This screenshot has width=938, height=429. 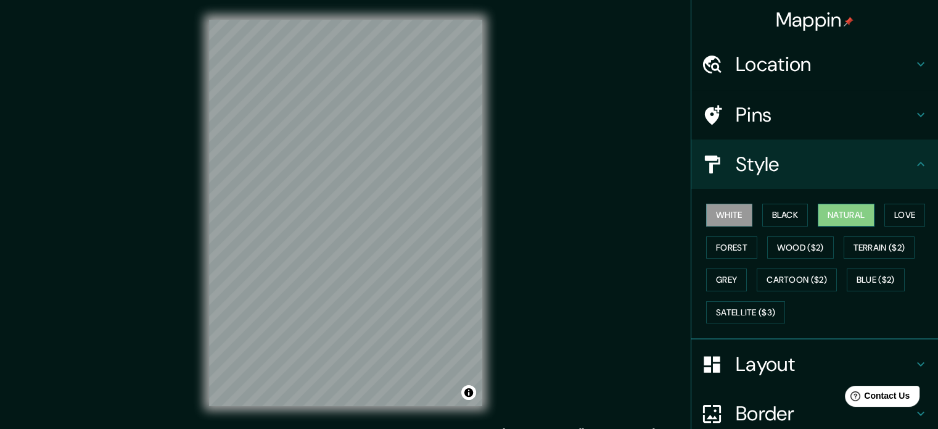 What do you see at coordinates (825, 115) in the screenshot?
I see `h4: Pins` at bounding box center [825, 115].